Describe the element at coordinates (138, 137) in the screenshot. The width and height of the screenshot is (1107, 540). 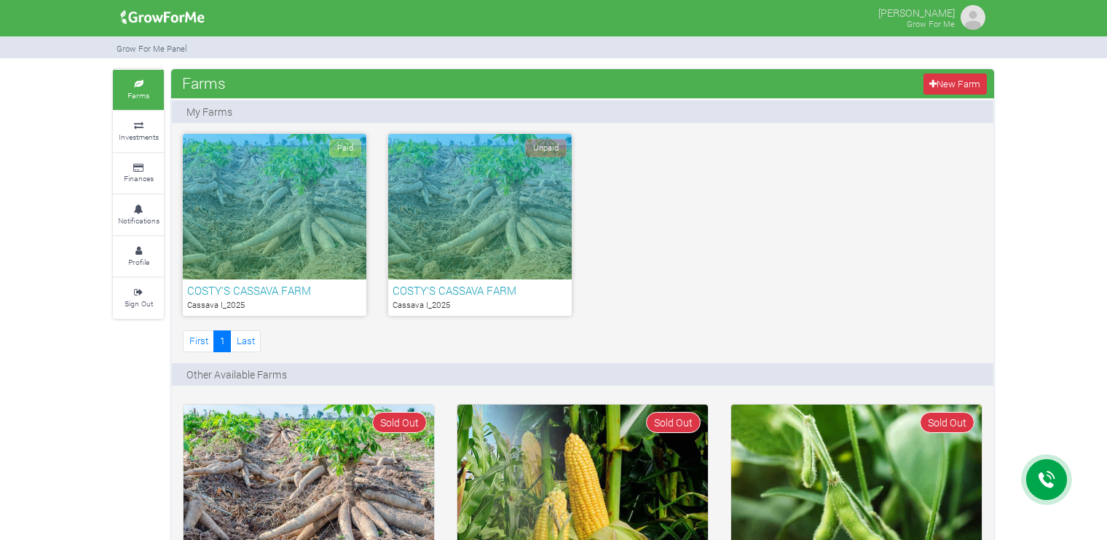
I see `small: Investments` at that location.